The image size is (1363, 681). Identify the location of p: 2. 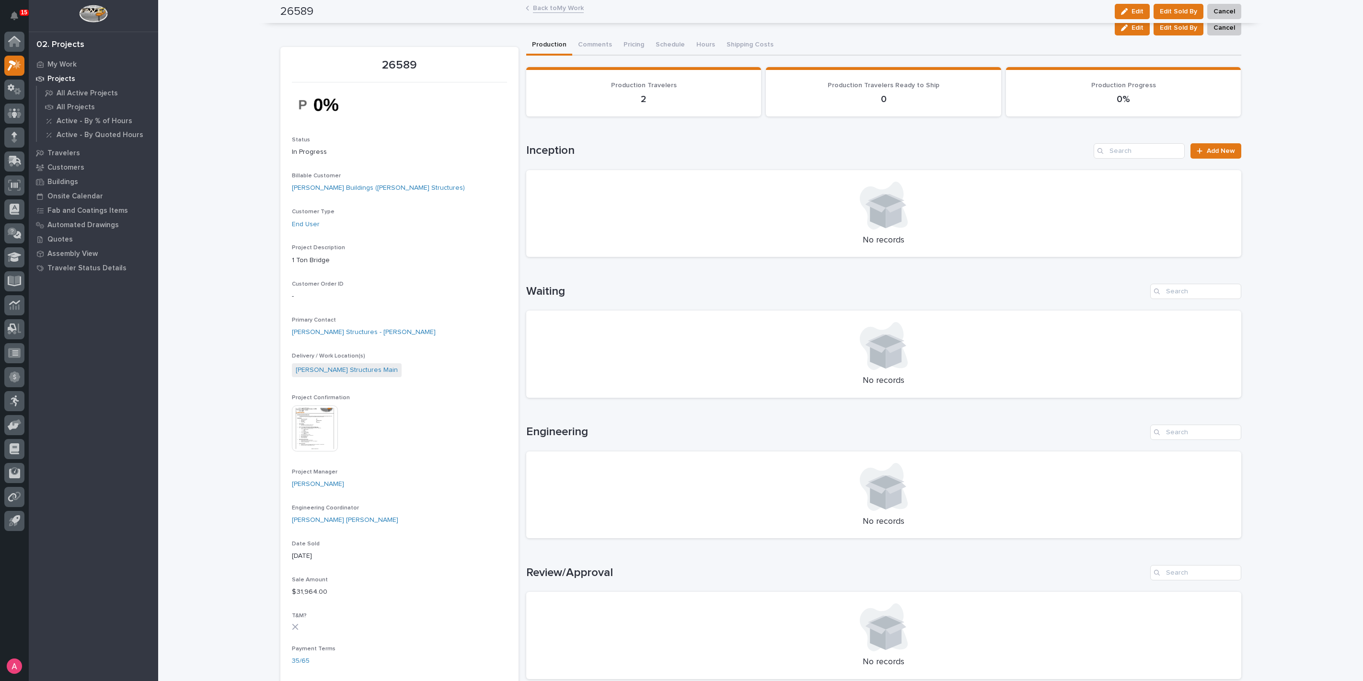
(644, 99).